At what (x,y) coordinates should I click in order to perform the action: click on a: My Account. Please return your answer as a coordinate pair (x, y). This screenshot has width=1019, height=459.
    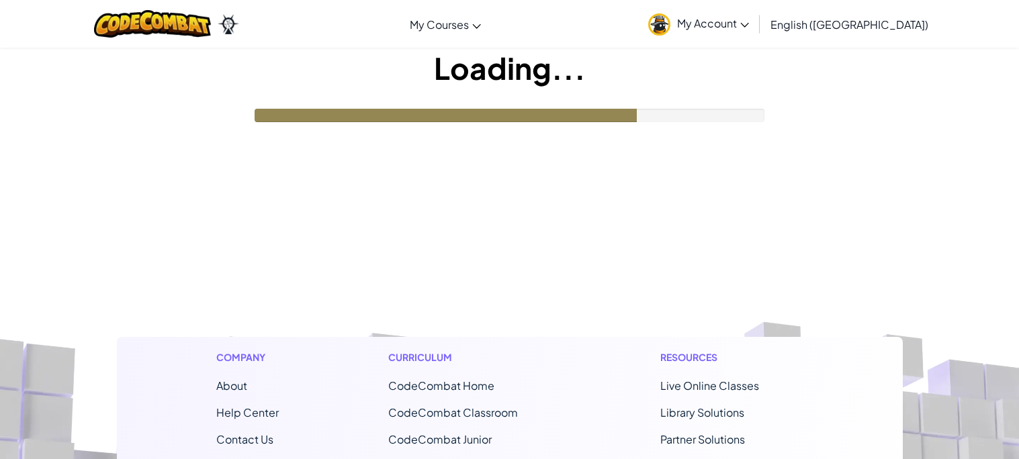
    Looking at the image, I should click on (699, 24).